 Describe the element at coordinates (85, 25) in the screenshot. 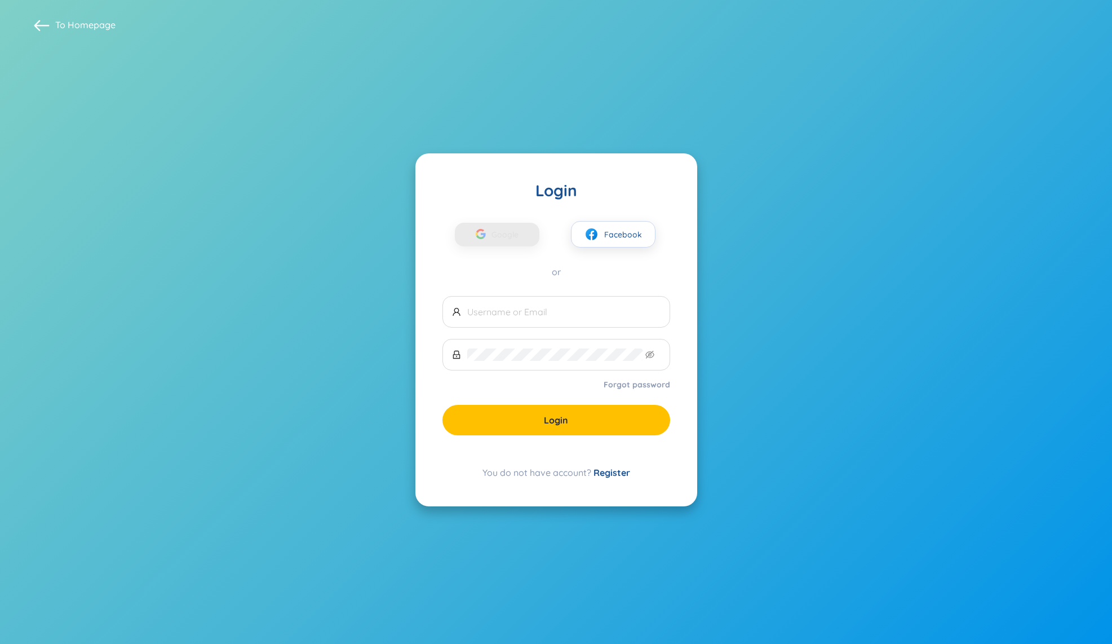

I see `span: To` at that location.